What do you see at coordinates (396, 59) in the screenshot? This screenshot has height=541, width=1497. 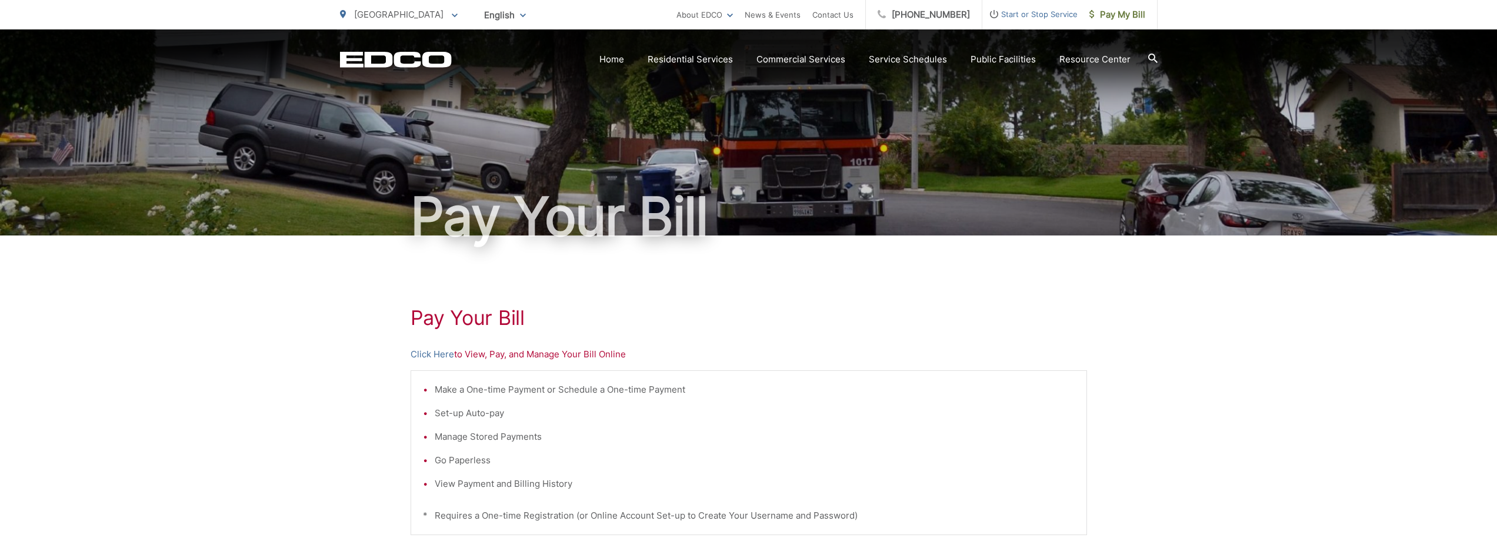 I see `a: EDCD logo. Return to the homepage.` at bounding box center [396, 59].